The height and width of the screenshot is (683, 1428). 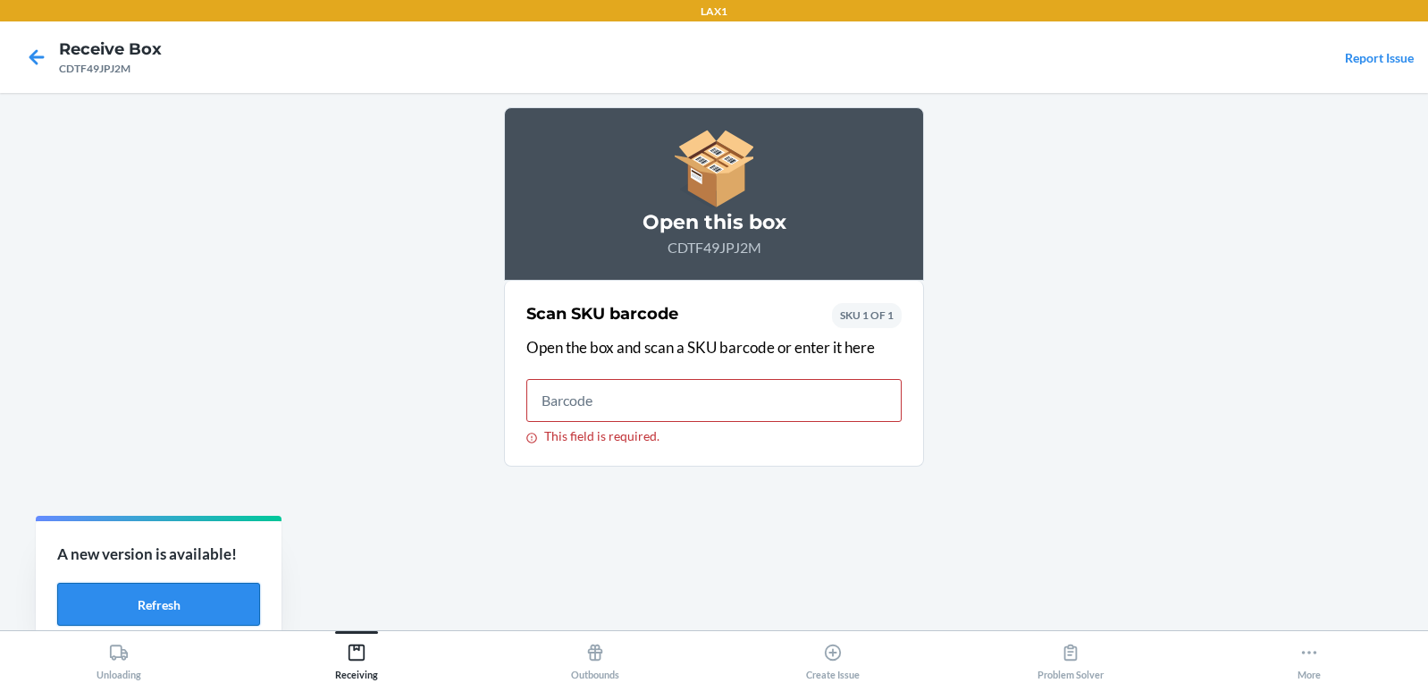 I want to click on button: Receiving, so click(x=357, y=655).